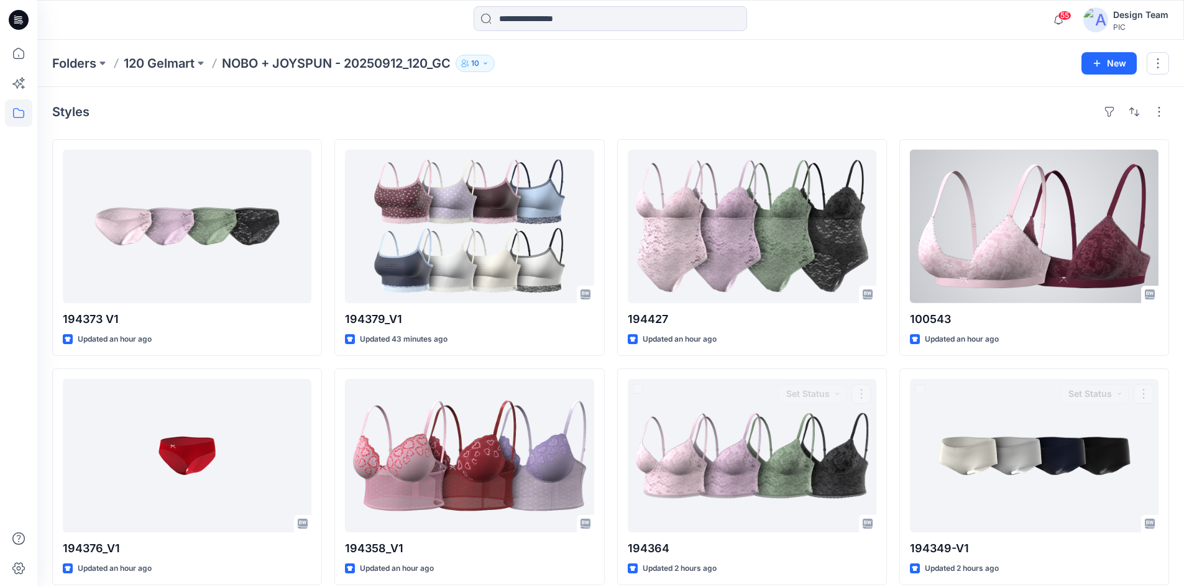 The height and width of the screenshot is (587, 1184). Describe the element at coordinates (1034, 549) in the screenshot. I see `p: 194349-V1` at that location.